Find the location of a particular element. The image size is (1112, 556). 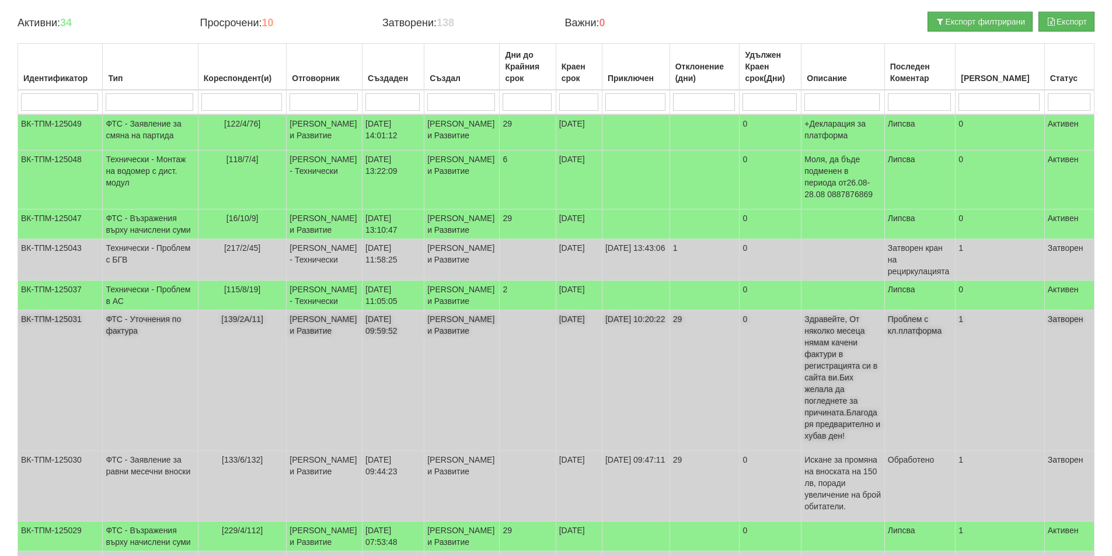

td: ВК-ТПМ-125049 is located at coordinates (60, 132).